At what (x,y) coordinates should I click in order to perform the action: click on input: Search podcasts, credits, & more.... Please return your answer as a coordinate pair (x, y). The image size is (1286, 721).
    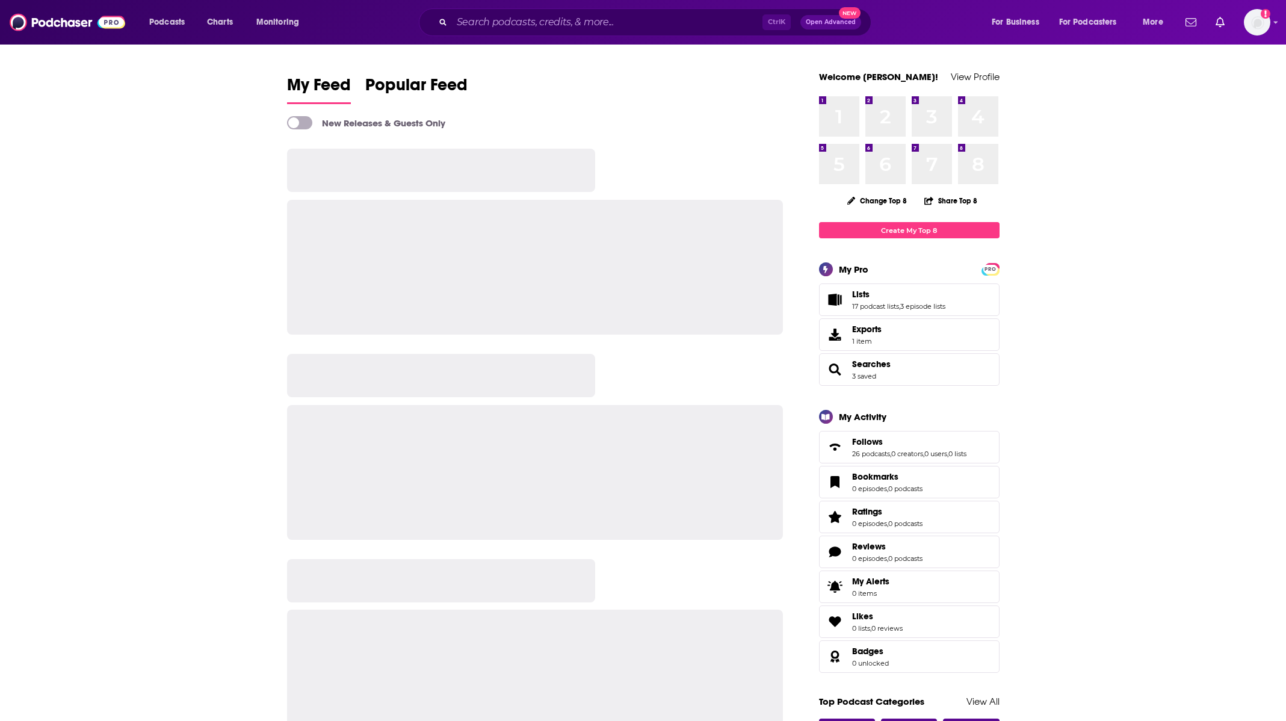
    Looking at the image, I should click on (607, 22).